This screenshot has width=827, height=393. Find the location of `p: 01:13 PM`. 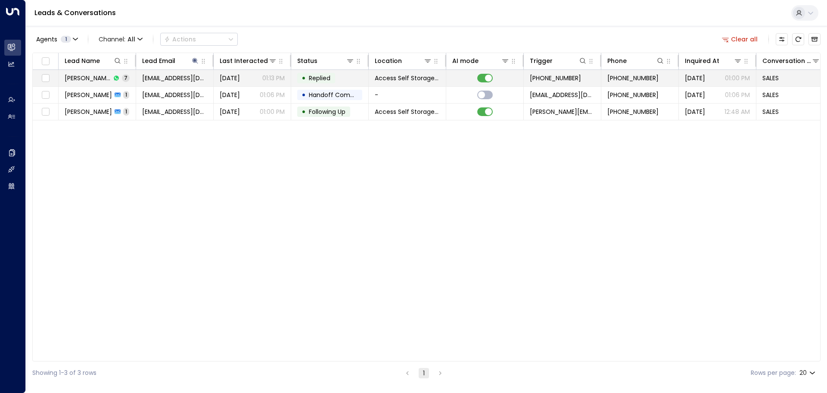

p: 01:13 PM is located at coordinates (274, 78).